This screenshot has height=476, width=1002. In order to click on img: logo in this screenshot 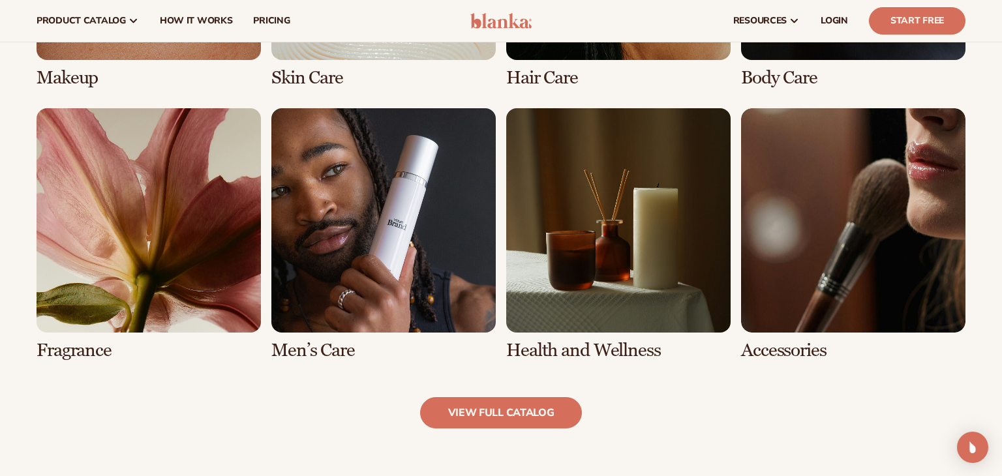, I will do `click(501, 21)`.